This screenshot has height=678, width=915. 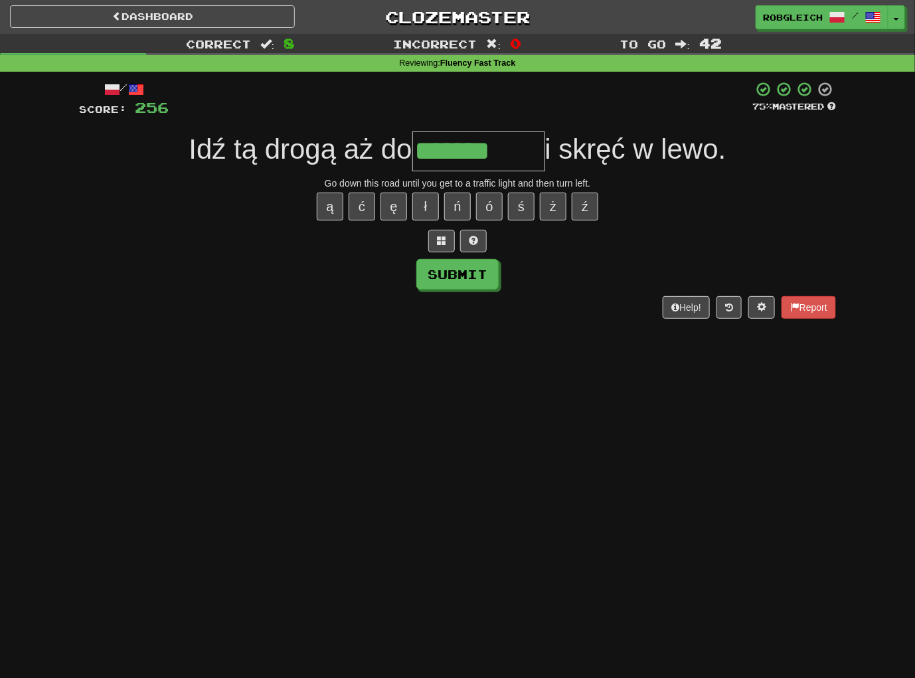 I want to click on div: Mastered, so click(x=794, y=107).